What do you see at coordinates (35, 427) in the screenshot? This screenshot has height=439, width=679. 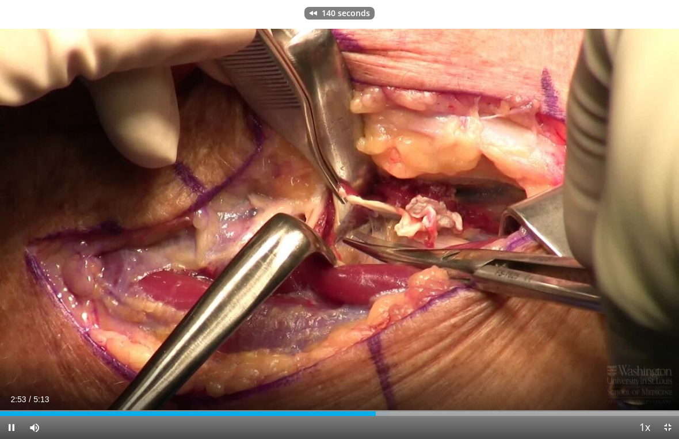 I see `button: Mute` at bounding box center [35, 427].